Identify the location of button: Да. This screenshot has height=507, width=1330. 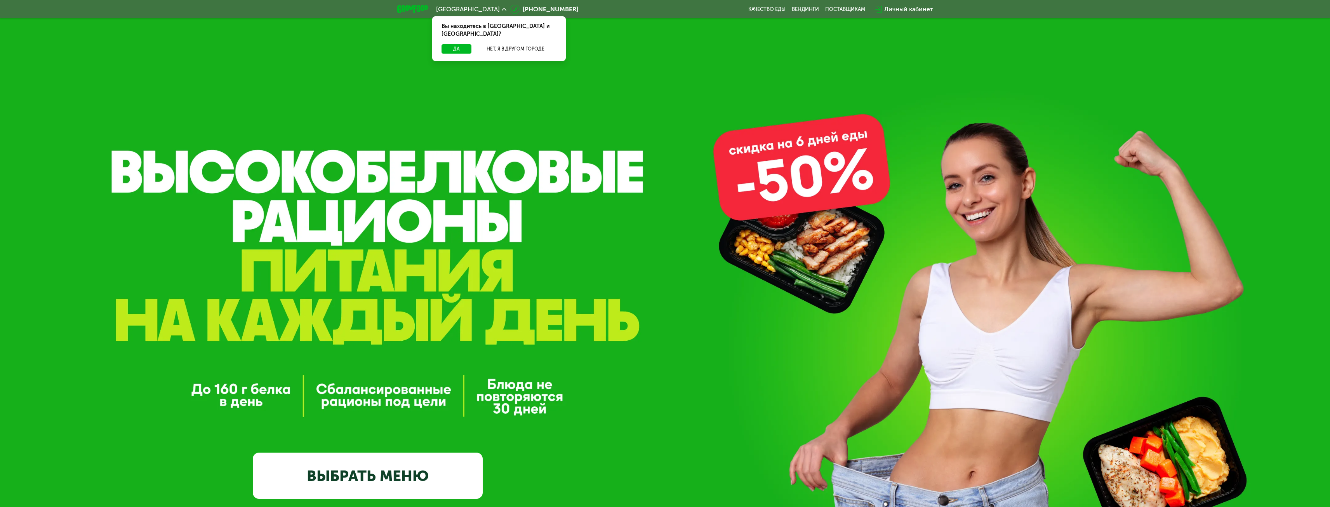
(456, 49).